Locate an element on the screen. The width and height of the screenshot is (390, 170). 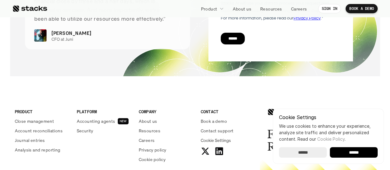
p: PLATFORM is located at coordinates (104, 111).